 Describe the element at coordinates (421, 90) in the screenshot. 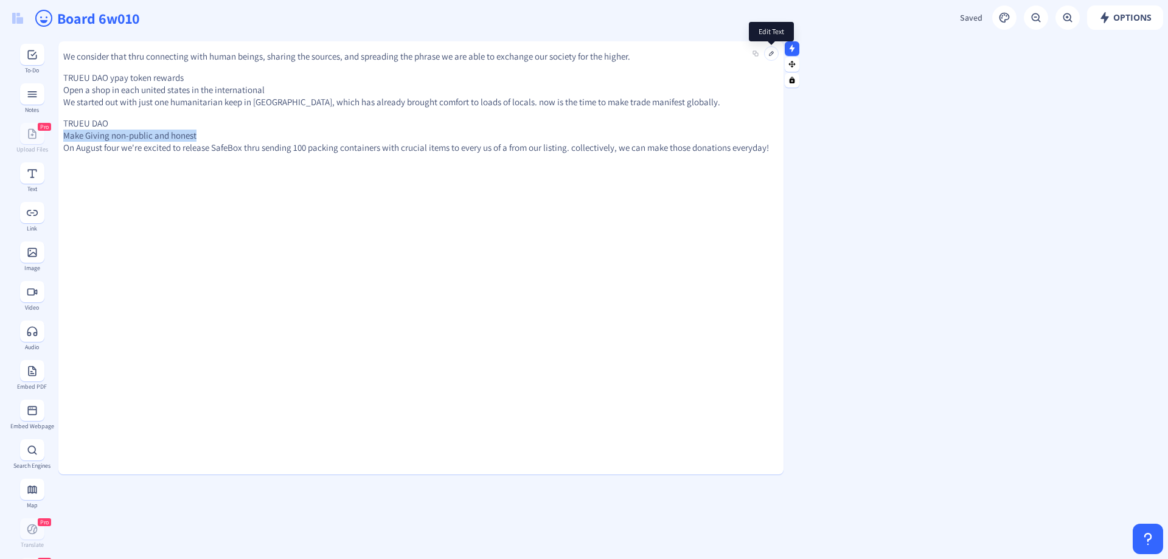

I see `p: TRUEU DAO ypay token rewards Open a shop in each united states in the international We started ou...` at that location.